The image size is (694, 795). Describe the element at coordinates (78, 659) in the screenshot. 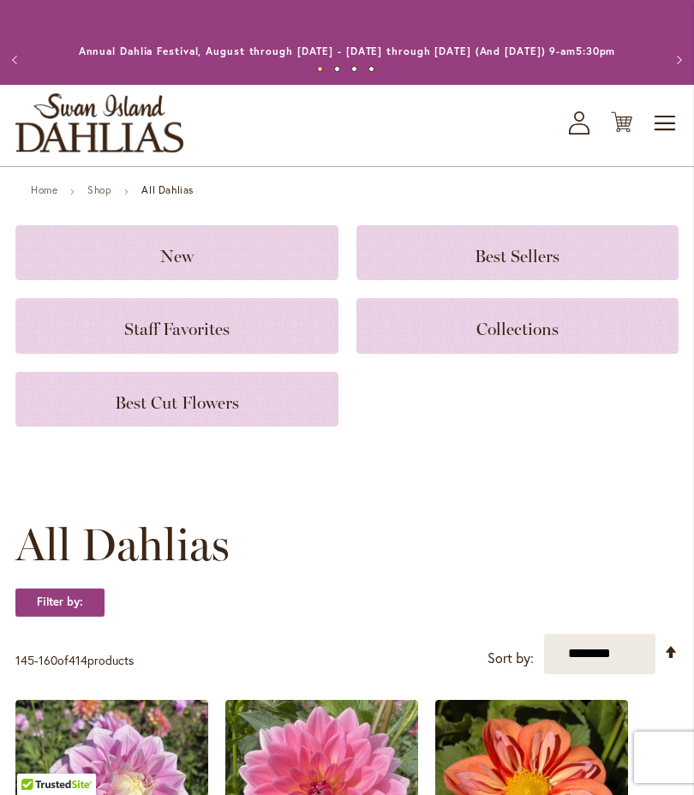

I see `span: 414` at that location.